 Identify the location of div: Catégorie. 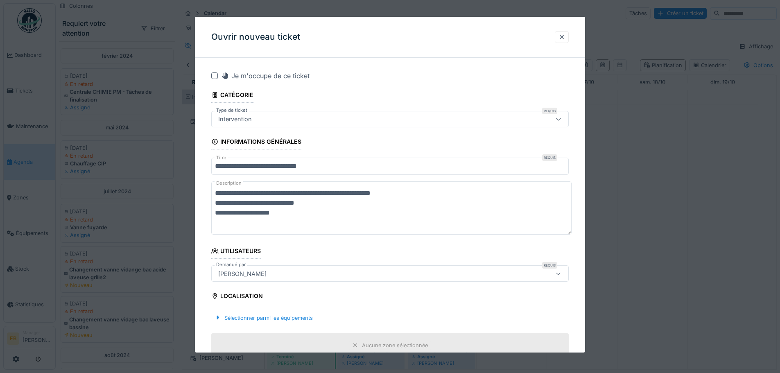
(232, 96).